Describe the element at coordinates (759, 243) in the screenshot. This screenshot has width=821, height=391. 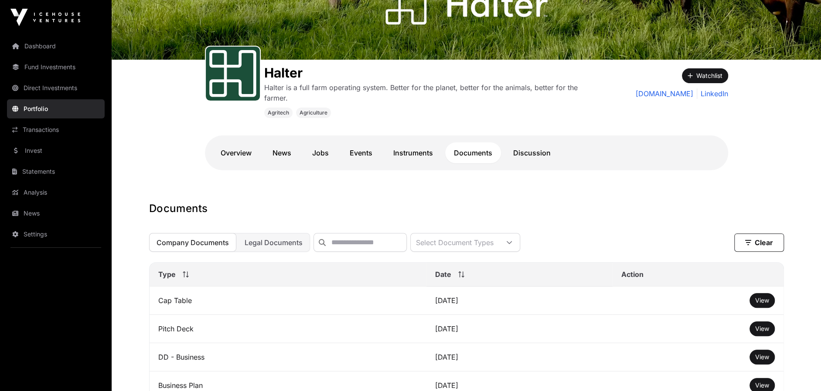
I see `button: Clear` at that location.